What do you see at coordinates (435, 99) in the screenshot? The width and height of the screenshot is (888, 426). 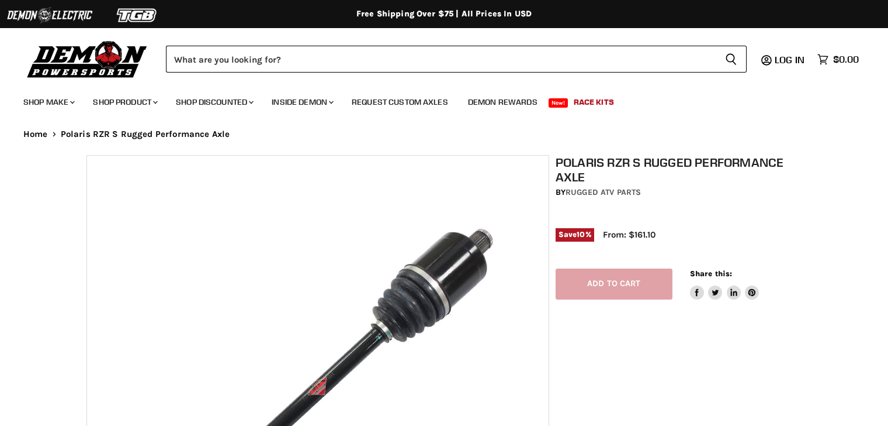 I see `ul: Main menu` at bounding box center [435, 99].